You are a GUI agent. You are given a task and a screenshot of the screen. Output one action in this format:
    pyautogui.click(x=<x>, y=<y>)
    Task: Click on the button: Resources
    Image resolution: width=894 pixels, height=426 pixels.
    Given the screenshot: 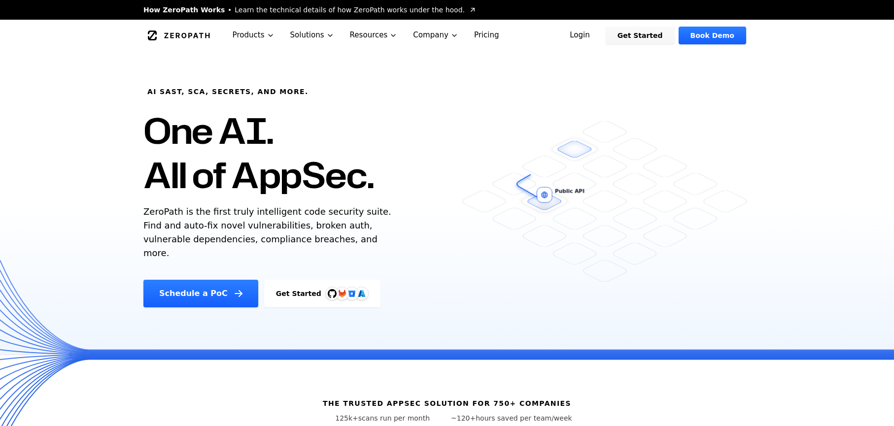 What is the action you would take?
    pyautogui.click(x=373, y=35)
    